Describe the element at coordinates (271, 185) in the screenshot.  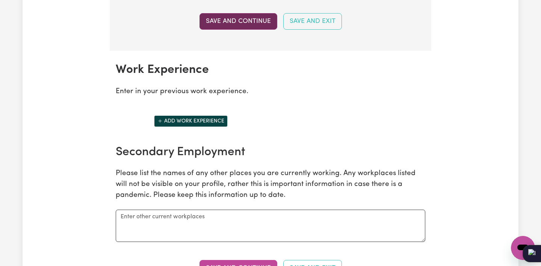
I see `p: Please list the names of any other places you are currently working. Any workplaces listed will n...` at that location.